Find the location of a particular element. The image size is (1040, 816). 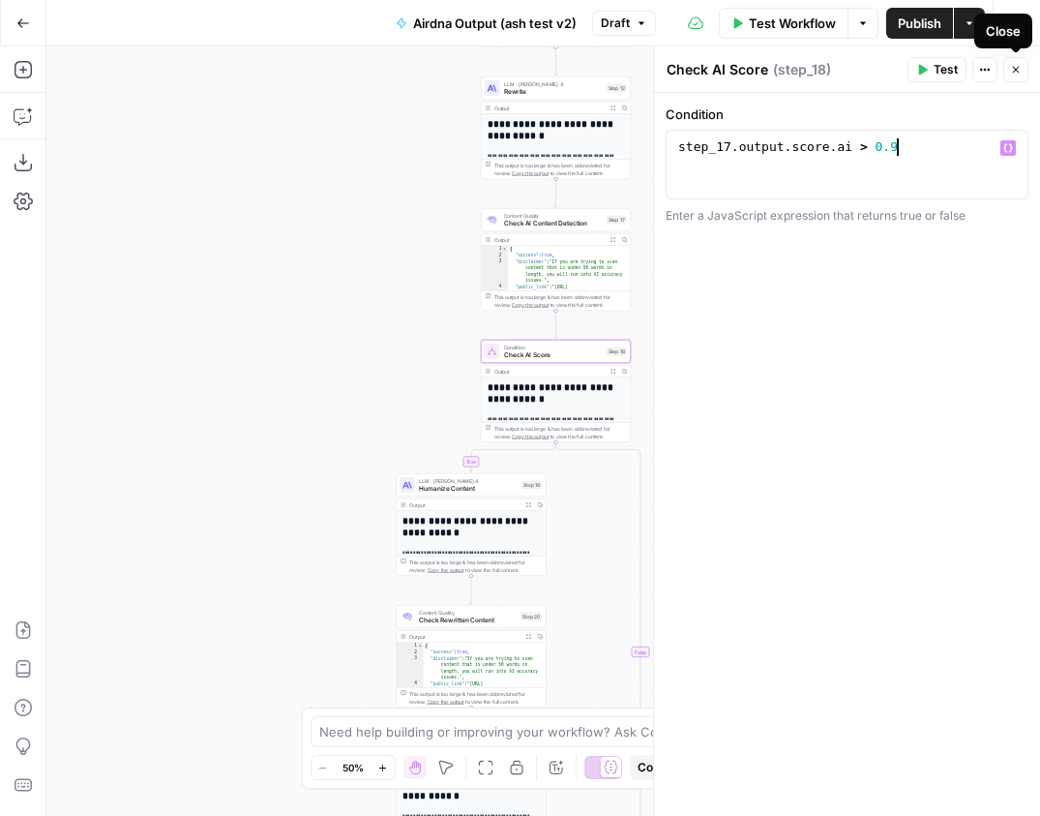

g: Edge from step_16 to step_12 is located at coordinates (555, 61).